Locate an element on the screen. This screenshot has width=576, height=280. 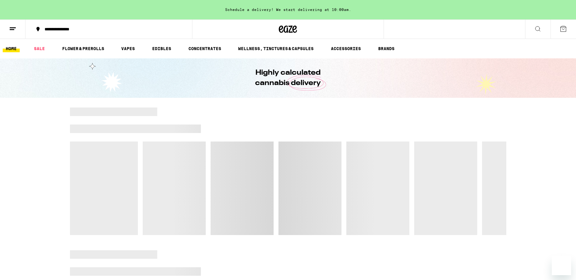
a: CONCENTRATES is located at coordinates (205, 49).